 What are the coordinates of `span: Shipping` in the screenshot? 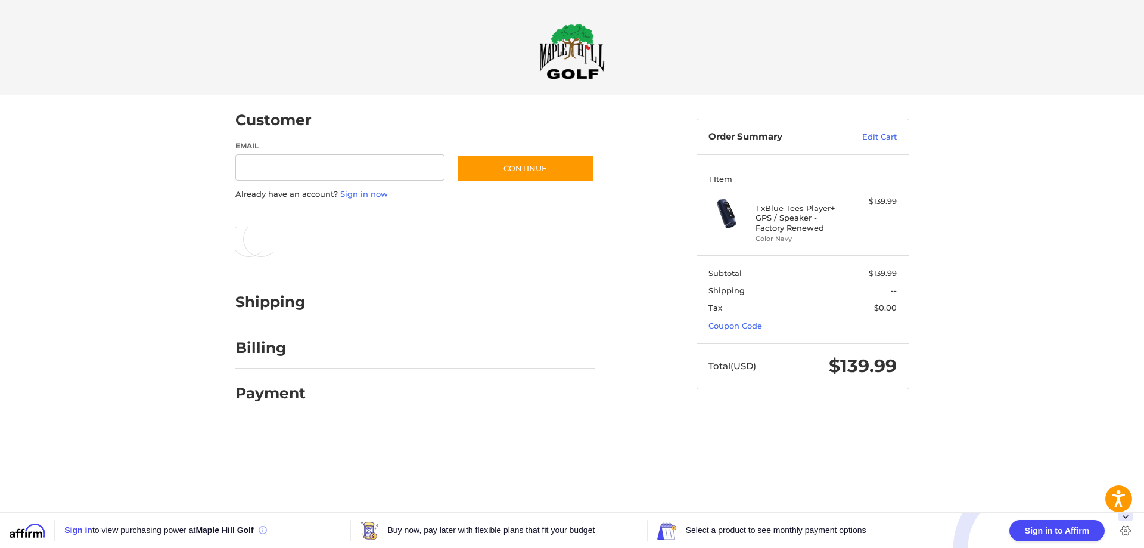 It's located at (727, 290).